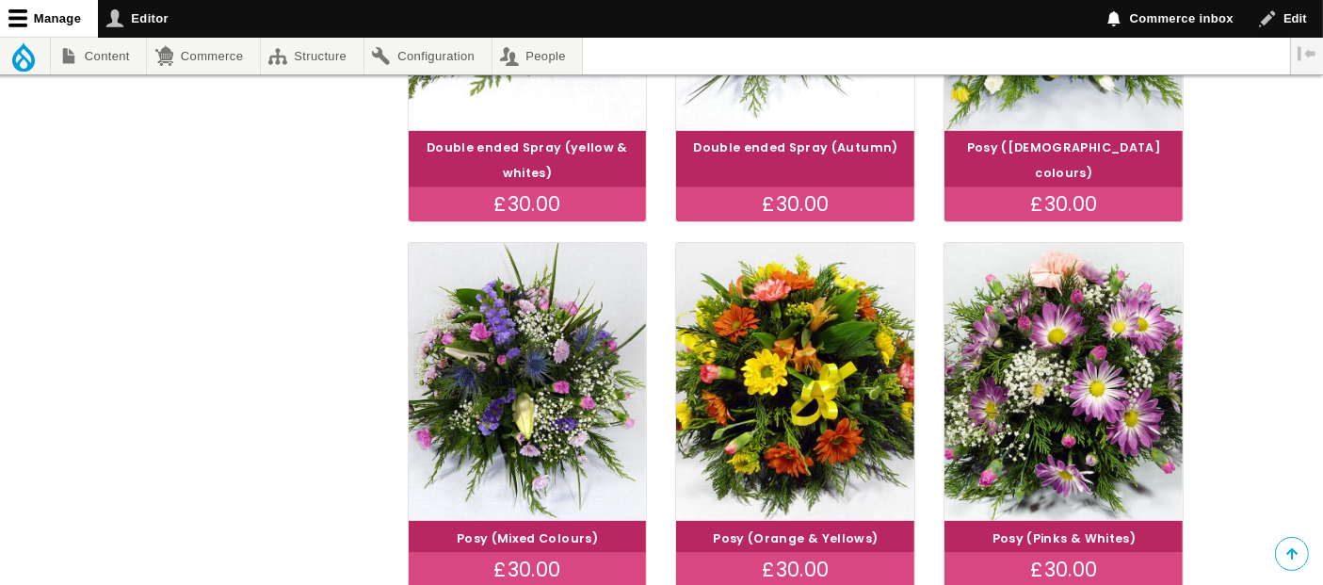 This screenshot has height=585, width=1323. I want to click on img: Posy (Orange & Yellows), so click(795, 381).